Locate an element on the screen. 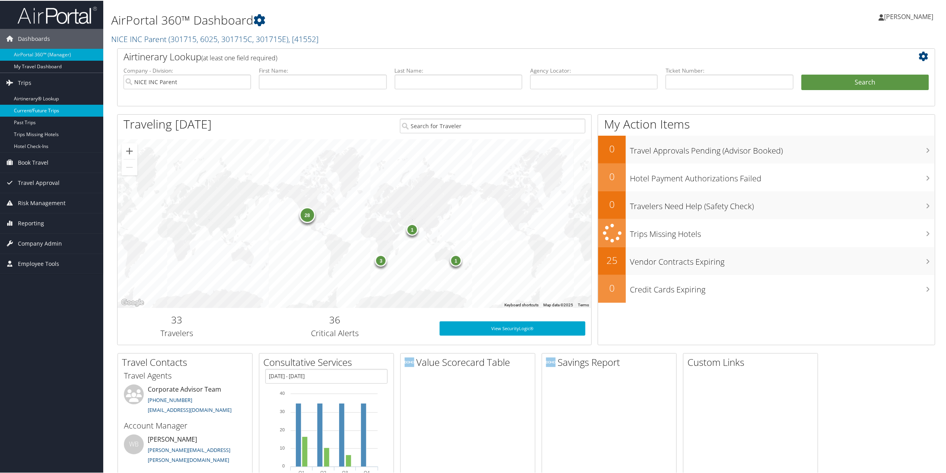 The image size is (946, 473). span: , [ 41552 ] is located at coordinates (303, 38).